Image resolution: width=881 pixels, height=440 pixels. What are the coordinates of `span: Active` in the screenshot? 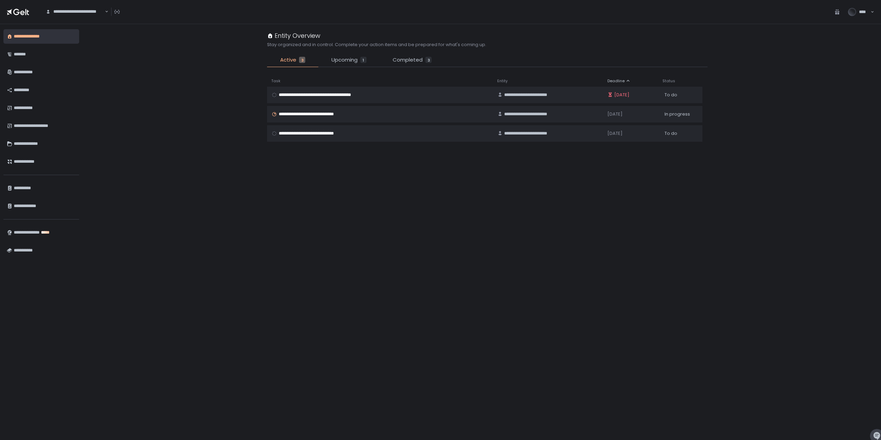 It's located at (288, 60).